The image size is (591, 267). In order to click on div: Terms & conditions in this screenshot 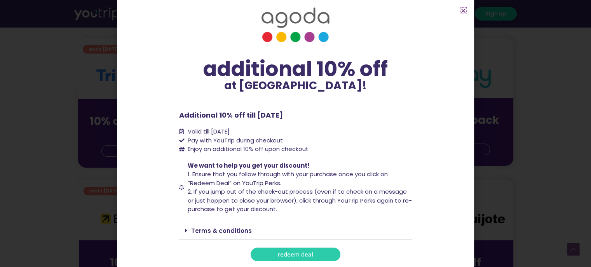, I will do `click(296, 231)`.